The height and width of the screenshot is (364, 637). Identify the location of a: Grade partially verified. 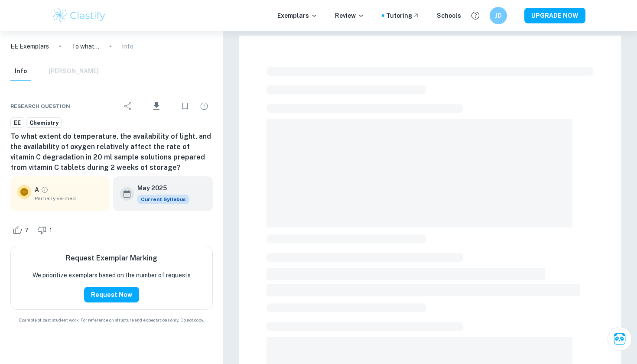
(45, 190).